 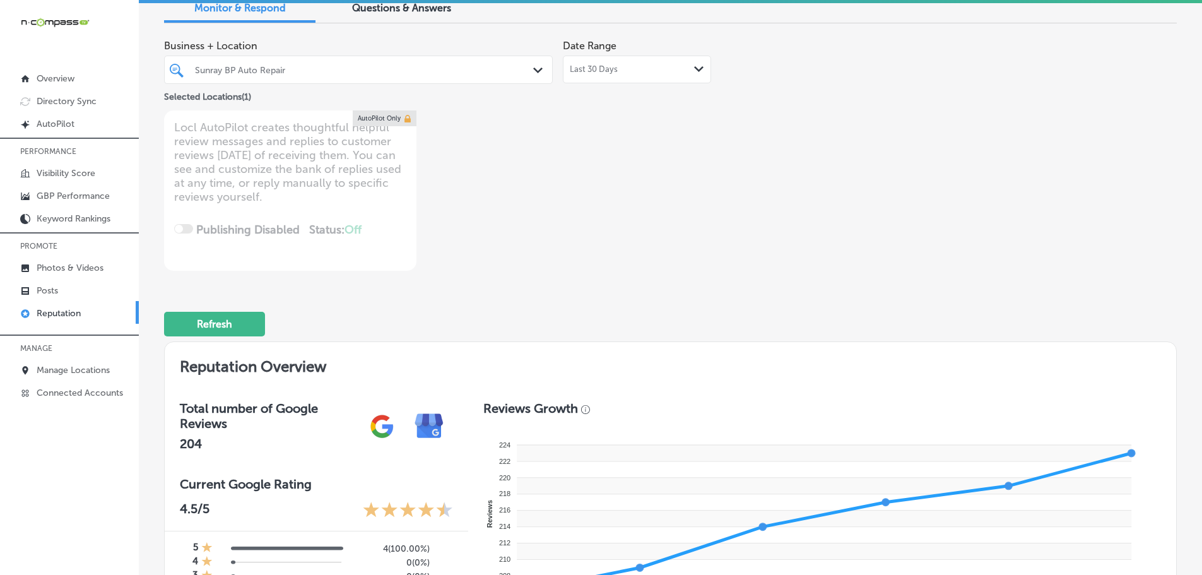 I want to click on p: 4.5 /5, so click(x=194, y=511).